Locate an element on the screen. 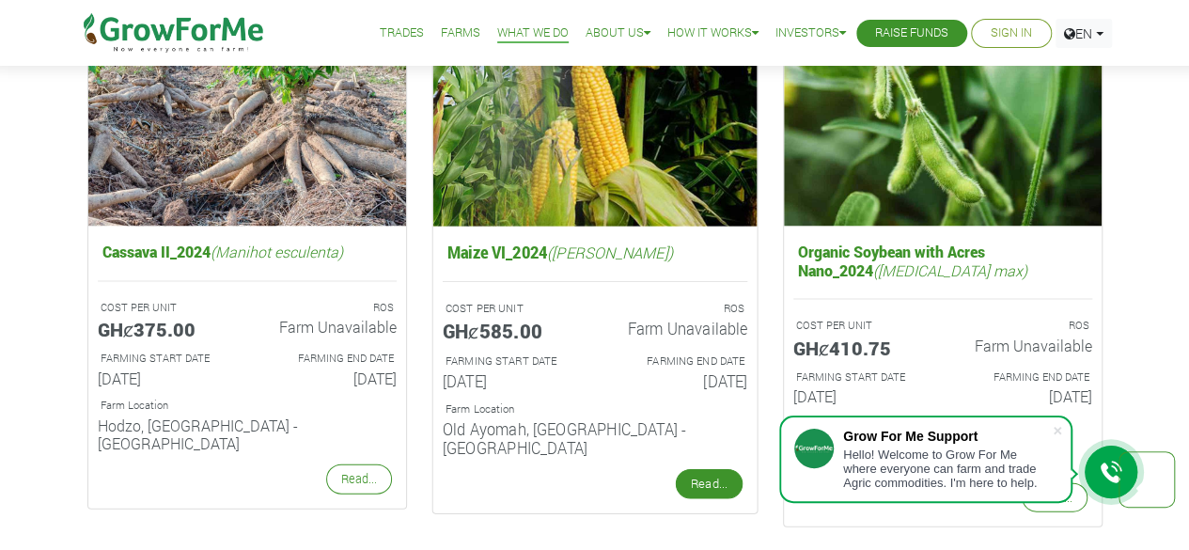 This screenshot has width=1189, height=550. h5: GHȼ375.00 is located at coordinates (165, 329).